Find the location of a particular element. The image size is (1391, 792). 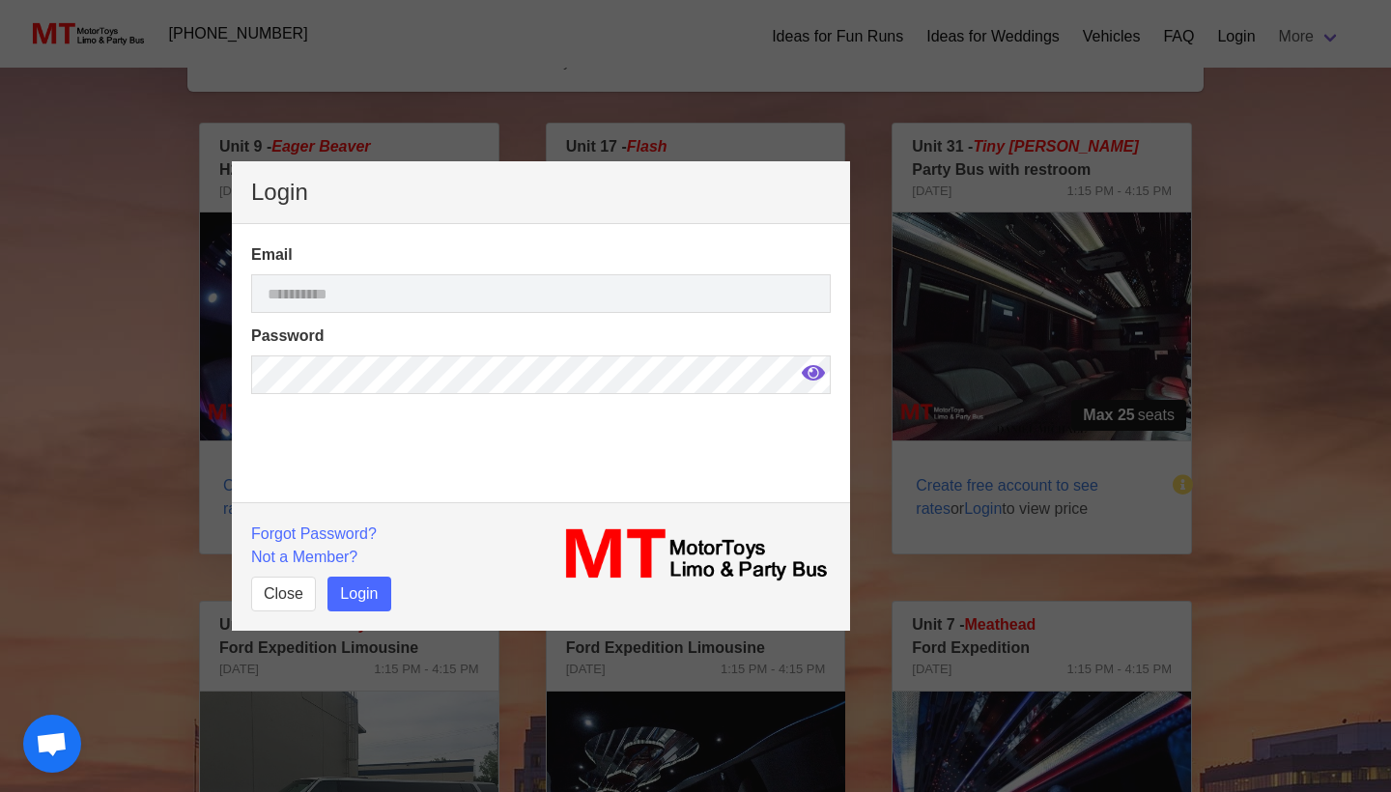

label: Password is located at coordinates (541, 336).